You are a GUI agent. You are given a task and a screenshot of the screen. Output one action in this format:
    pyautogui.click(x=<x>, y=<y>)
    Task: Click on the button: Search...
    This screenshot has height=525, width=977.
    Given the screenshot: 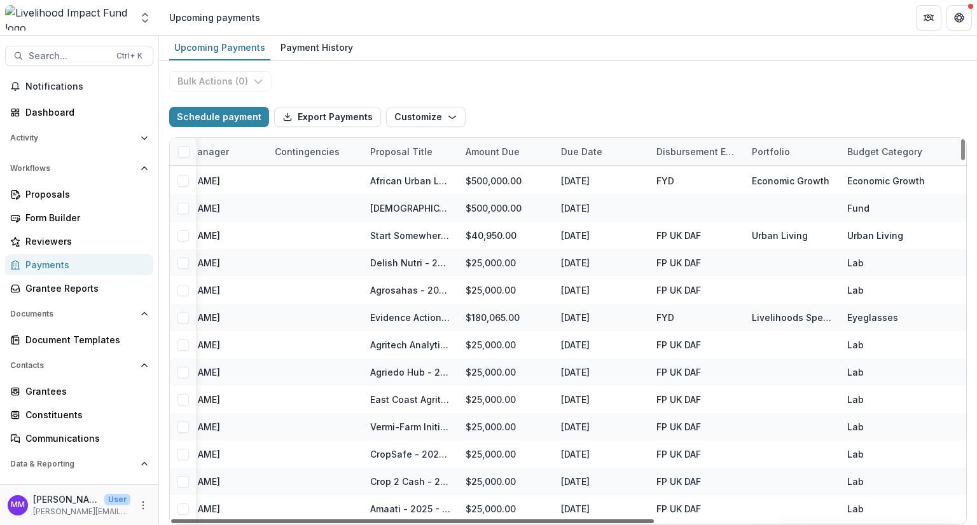 What is the action you would take?
    pyautogui.click(x=79, y=56)
    